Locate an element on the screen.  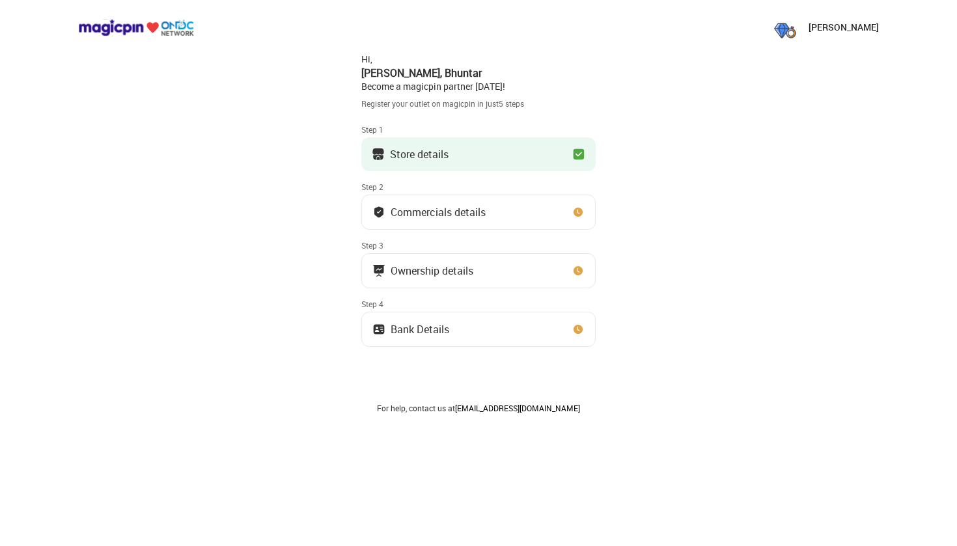
div: Ownership details is located at coordinates (432, 271).